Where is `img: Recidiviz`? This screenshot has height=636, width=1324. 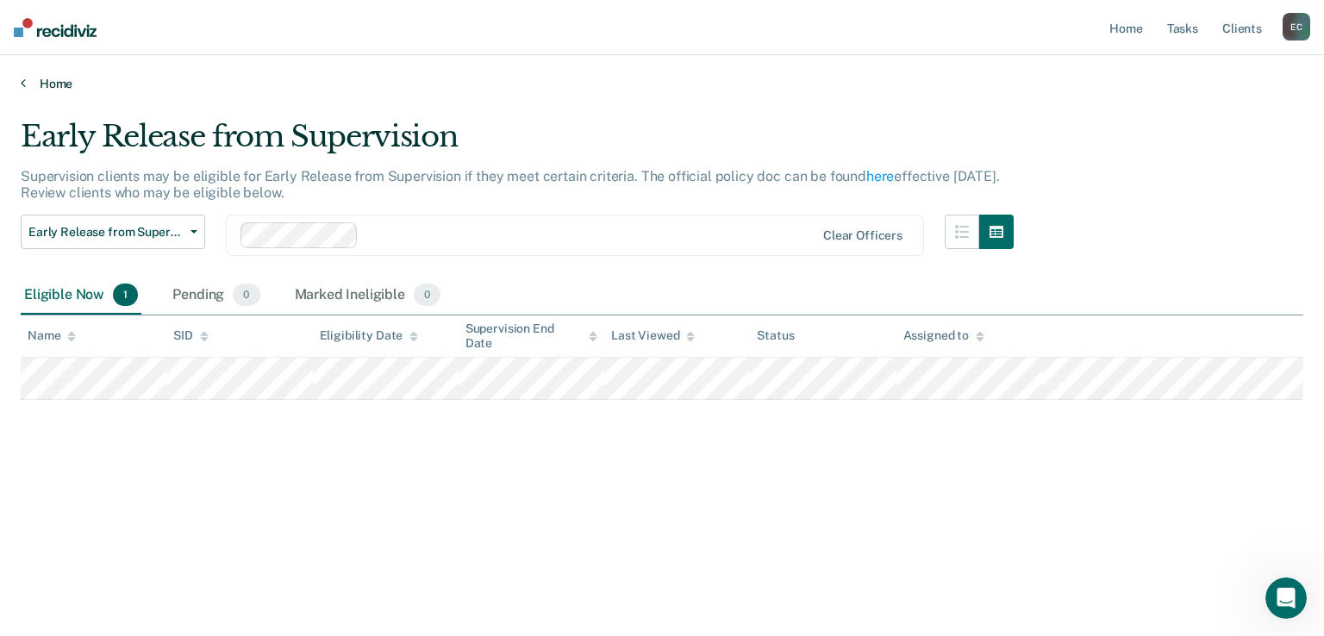 img: Recidiviz is located at coordinates (55, 28).